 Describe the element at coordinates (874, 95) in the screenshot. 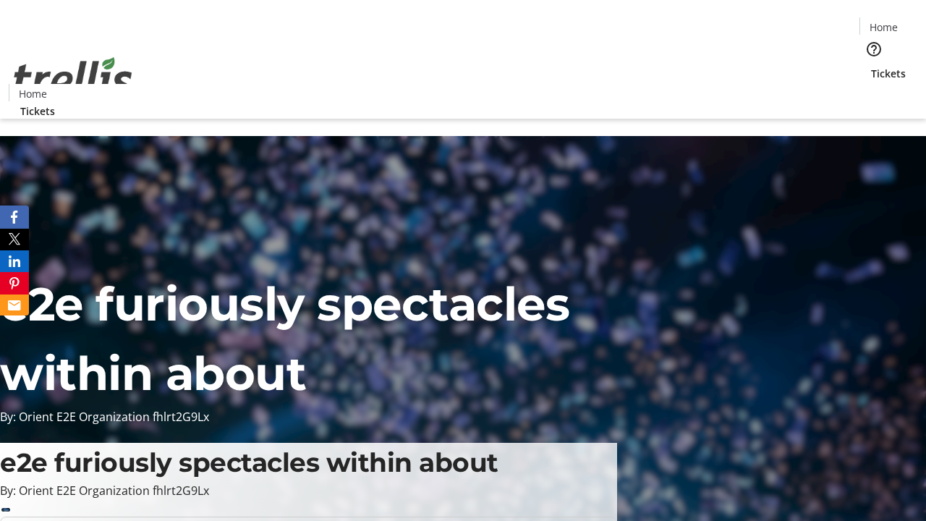

I see `button: Cart` at that location.